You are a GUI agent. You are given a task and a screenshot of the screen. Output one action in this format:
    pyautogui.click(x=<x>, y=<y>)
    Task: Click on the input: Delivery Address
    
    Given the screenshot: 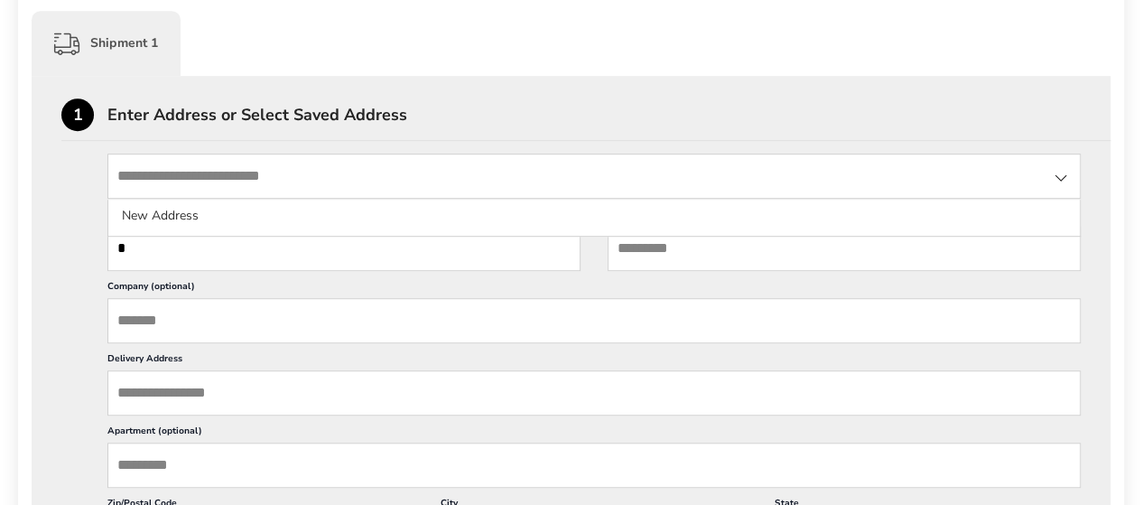 What is the action you would take?
    pyautogui.click(x=594, y=393)
    